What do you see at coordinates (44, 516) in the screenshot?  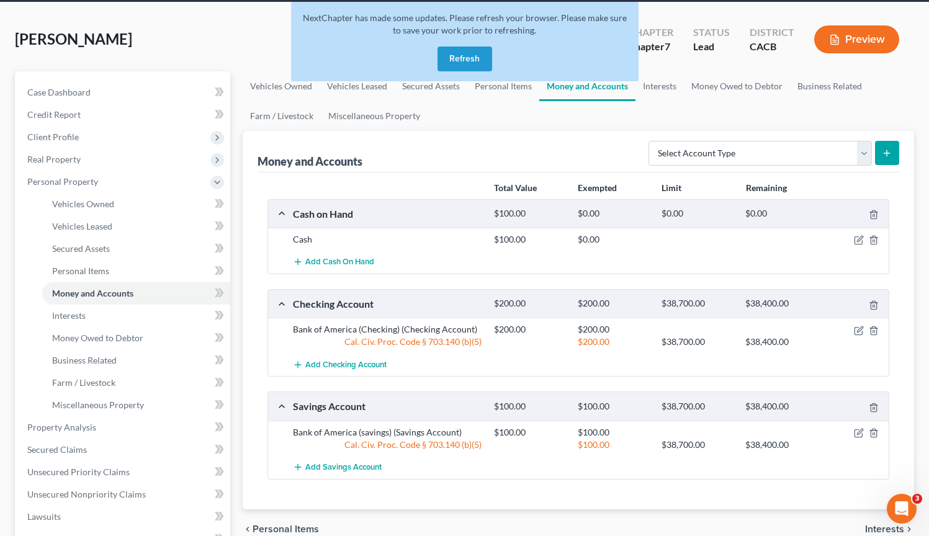 I see `span: Lawsuits` at bounding box center [44, 516].